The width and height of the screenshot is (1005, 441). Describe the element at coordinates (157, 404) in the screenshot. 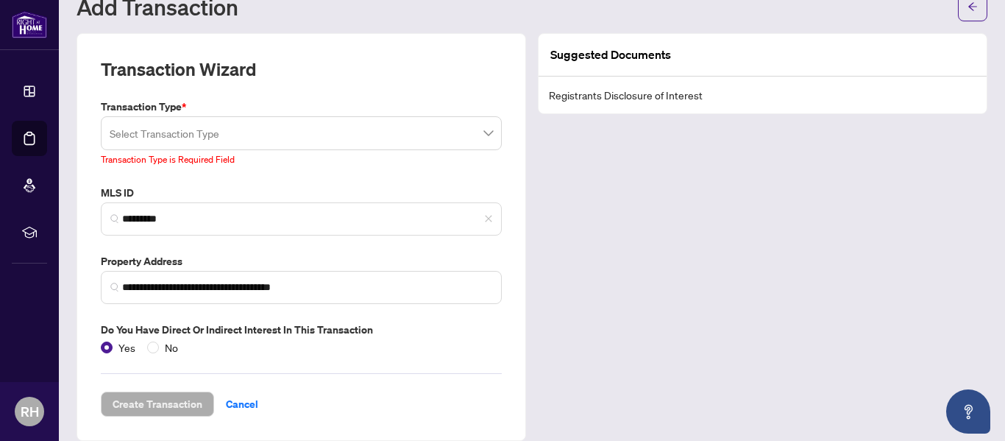

I see `button: Create Transaction` at that location.